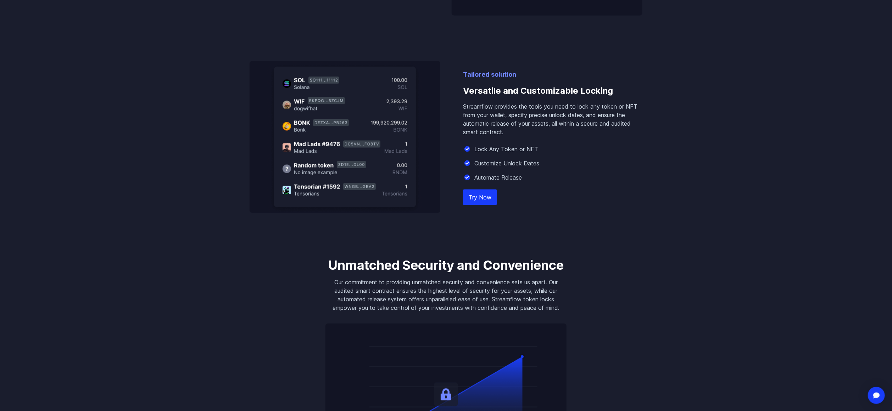 Image resolution: width=892 pixels, height=411 pixels. I want to click on p: Streamflow provides the tools you need to lock any token or NFT from your wallet, specify precise..., so click(553, 119).